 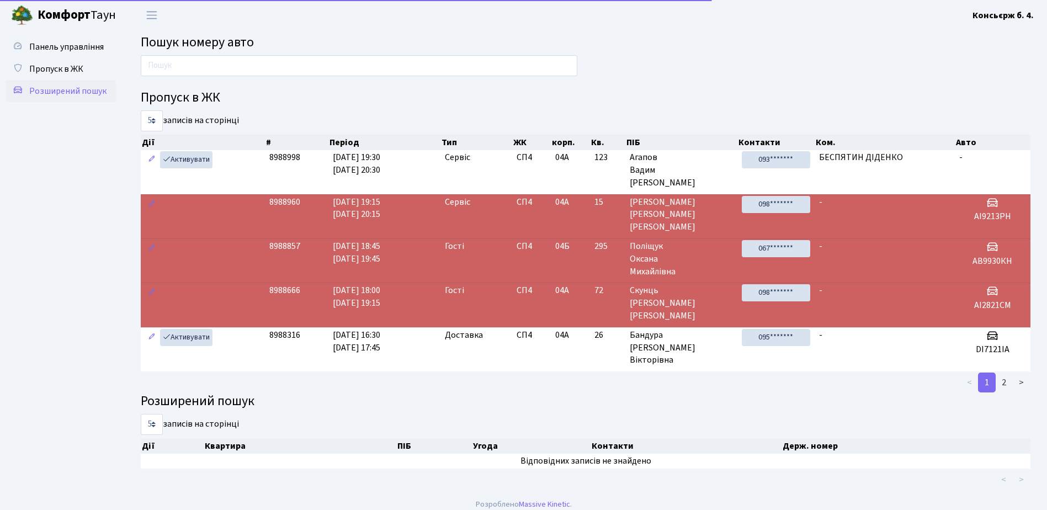 I want to click on input: Пошук, so click(x=359, y=66).